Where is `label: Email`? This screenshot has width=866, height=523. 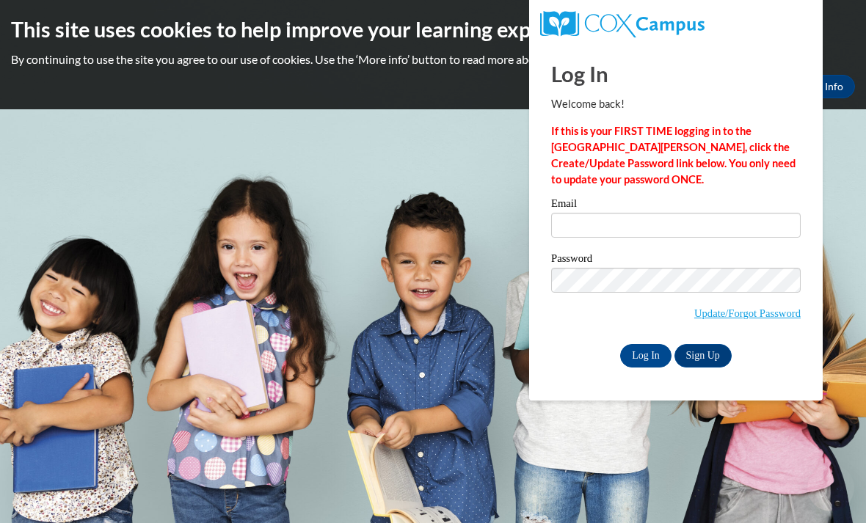 label: Email is located at coordinates (676, 206).